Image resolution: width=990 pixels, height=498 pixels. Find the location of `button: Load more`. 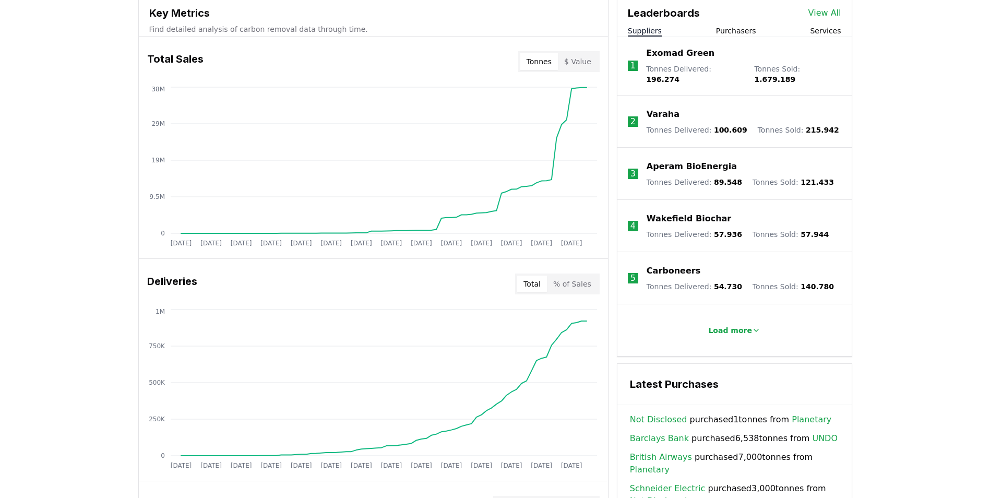

button: Load more is located at coordinates (734, 330).